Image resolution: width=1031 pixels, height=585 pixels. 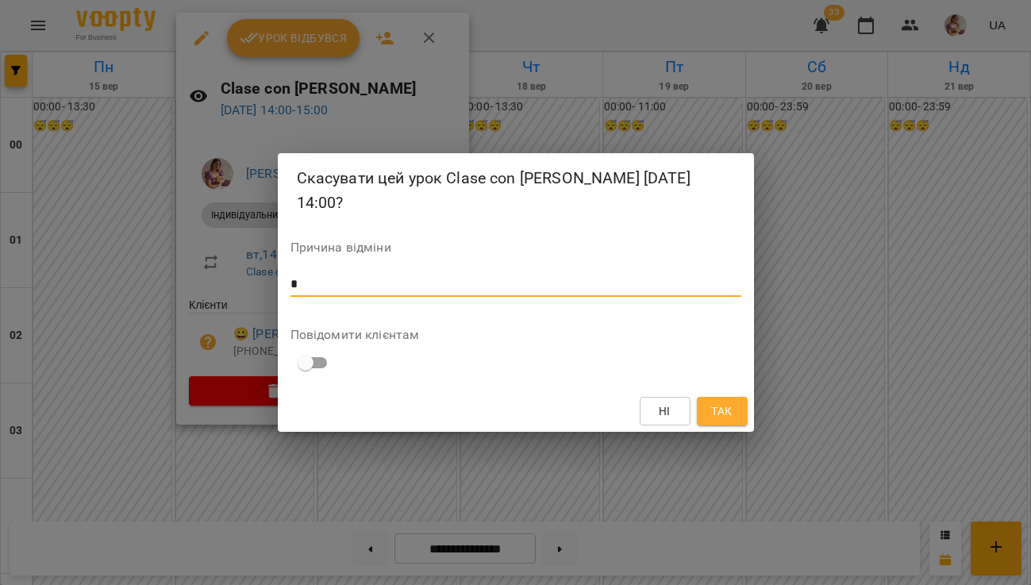 I want to click on label: Причина відміни, so click(x=516, y=248).